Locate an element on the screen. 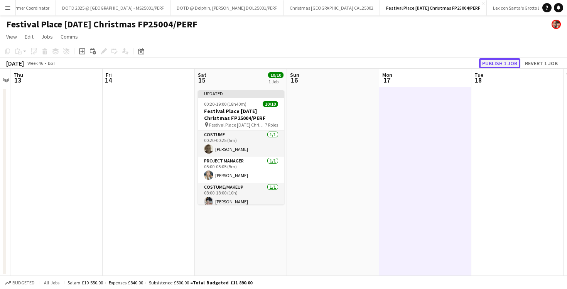  span: Fri is located at coordinates (109, 75).